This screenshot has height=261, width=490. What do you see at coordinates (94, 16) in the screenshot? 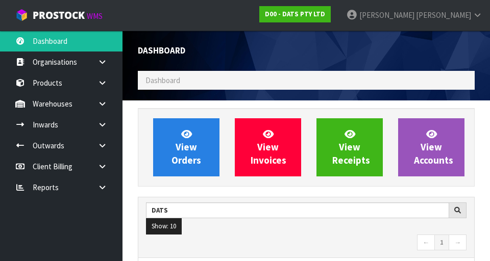
I see `small: WMS` at bounding box center [94, 16].